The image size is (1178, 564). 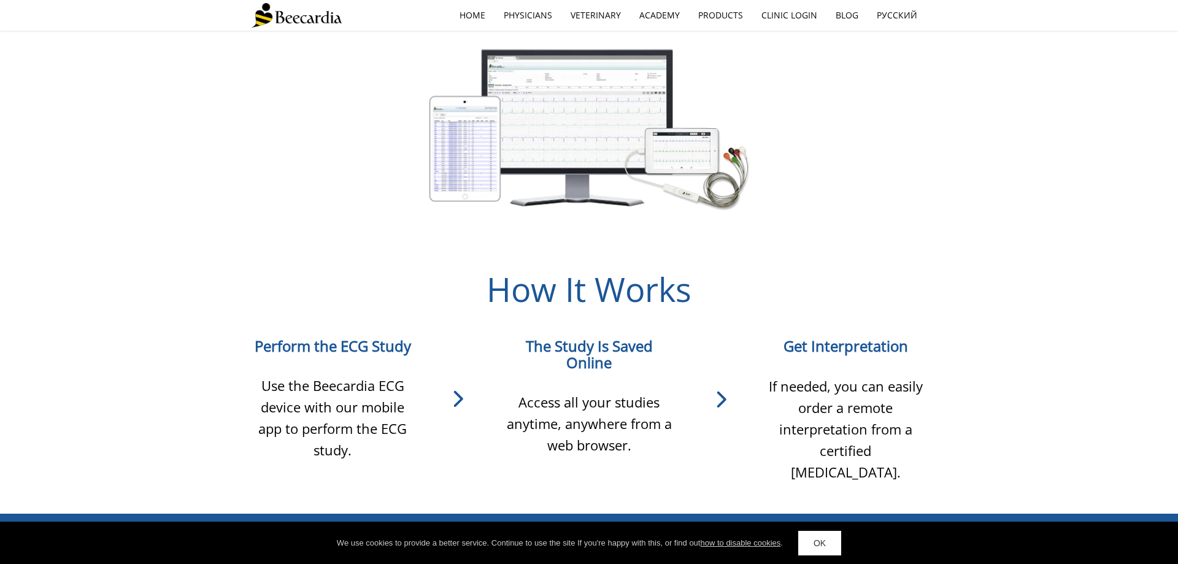 What do you see at coordinates (589, 354) in the screenshot?
I see `span: The Study Is Saved Online` at bounding box center [589, 354].